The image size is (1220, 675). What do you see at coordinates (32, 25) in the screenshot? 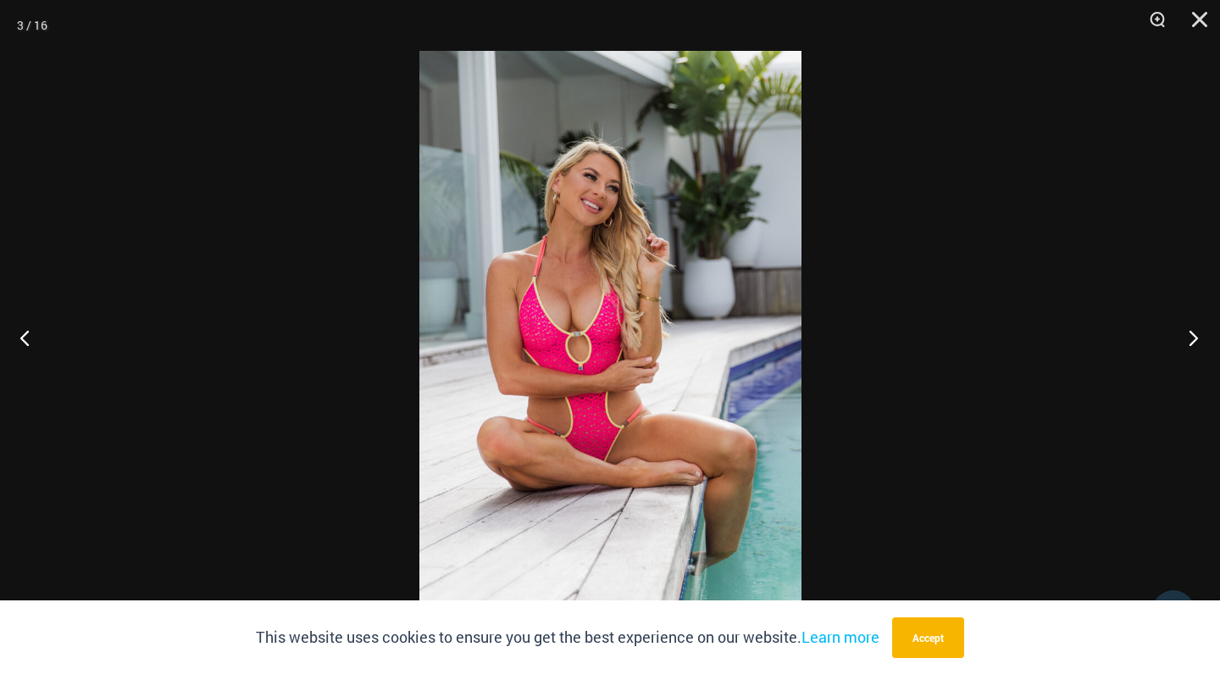
I see `div: 3 / 16` at bounding box center [32, 25].